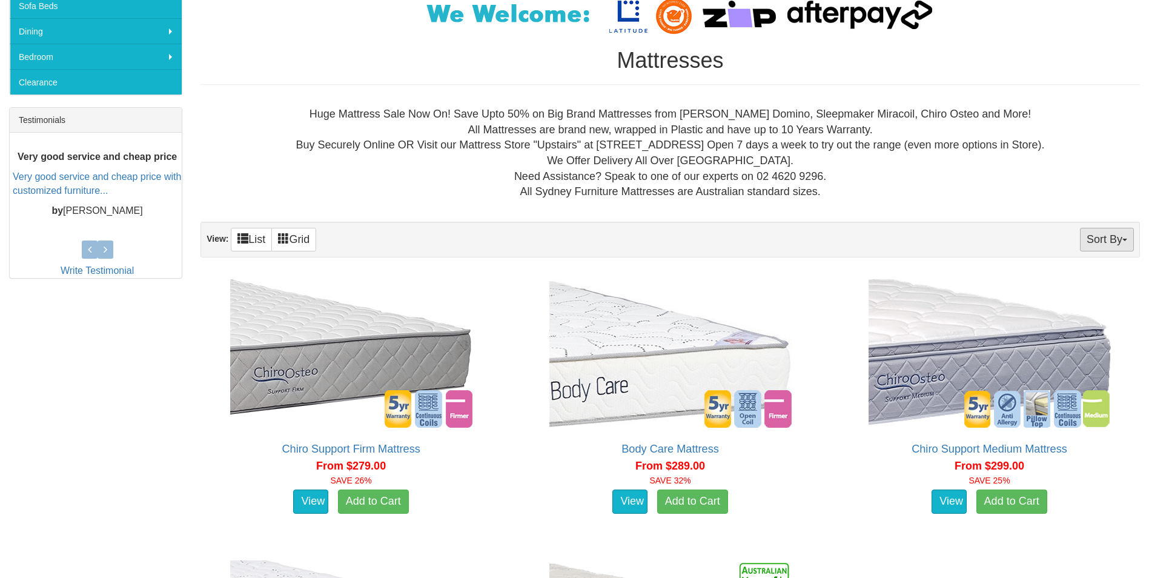  Describe the element at coordinates (989, 466) in the screenshot. I see `span: From $299.00` at that location.